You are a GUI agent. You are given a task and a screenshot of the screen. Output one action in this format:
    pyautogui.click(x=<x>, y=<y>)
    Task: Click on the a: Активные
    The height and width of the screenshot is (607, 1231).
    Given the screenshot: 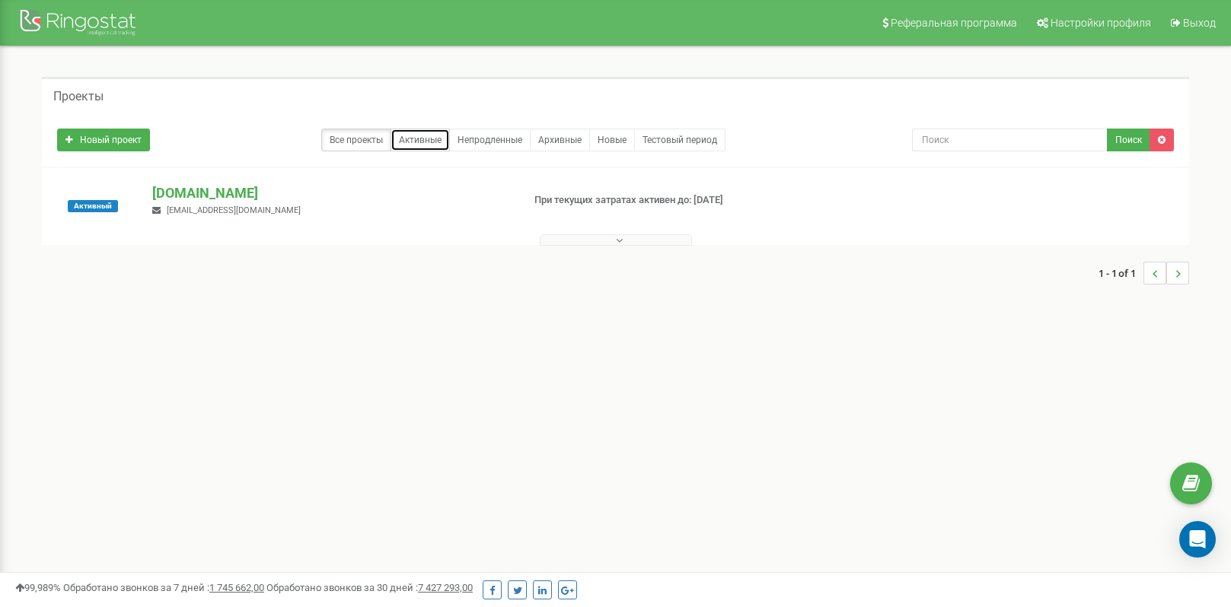 What is the action you would take?
    pyautogui.click(x=420, y=140)
    